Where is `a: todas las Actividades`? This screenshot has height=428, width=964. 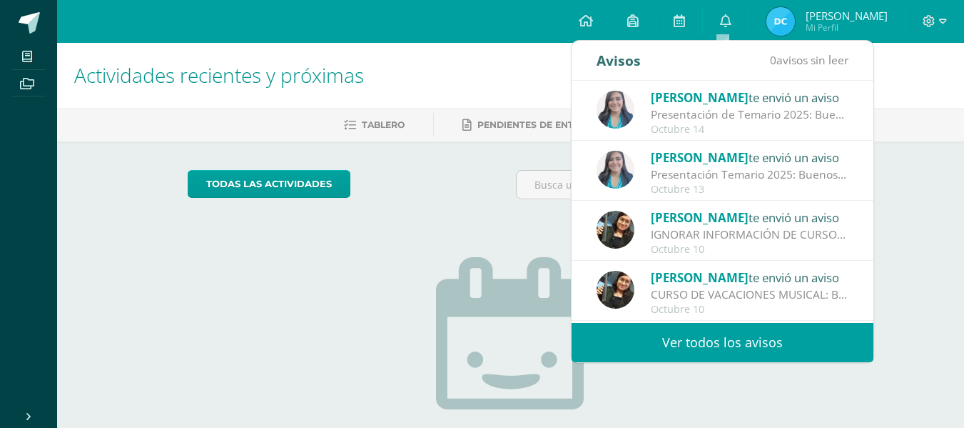 a: todas las Actividades is located at coordinates (269, 183).